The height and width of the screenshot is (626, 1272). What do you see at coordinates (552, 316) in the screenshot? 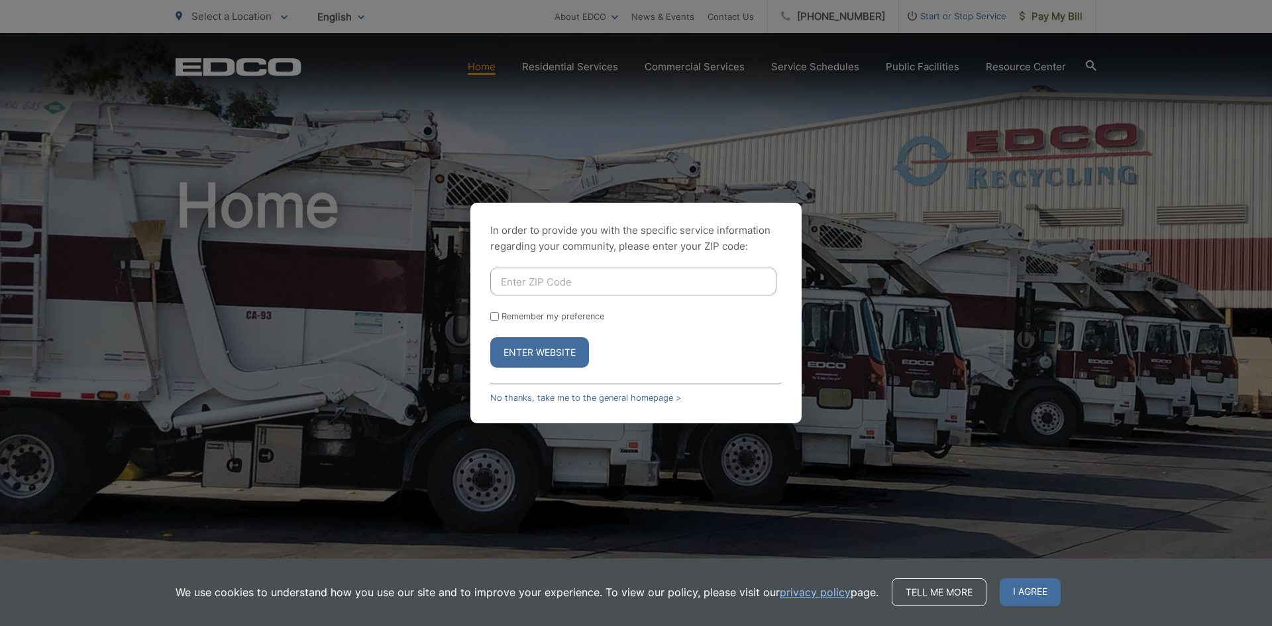
I see `label: Remember my preference` at bounding box center [552, 316].